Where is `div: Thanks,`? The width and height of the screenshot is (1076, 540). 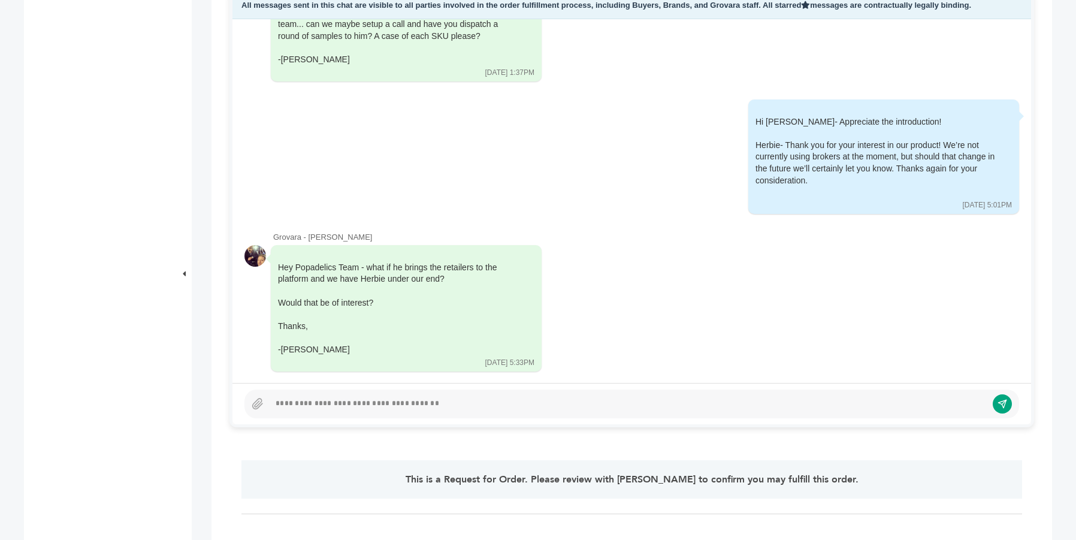
div: Thanks, is located at coordinates (398, 327).